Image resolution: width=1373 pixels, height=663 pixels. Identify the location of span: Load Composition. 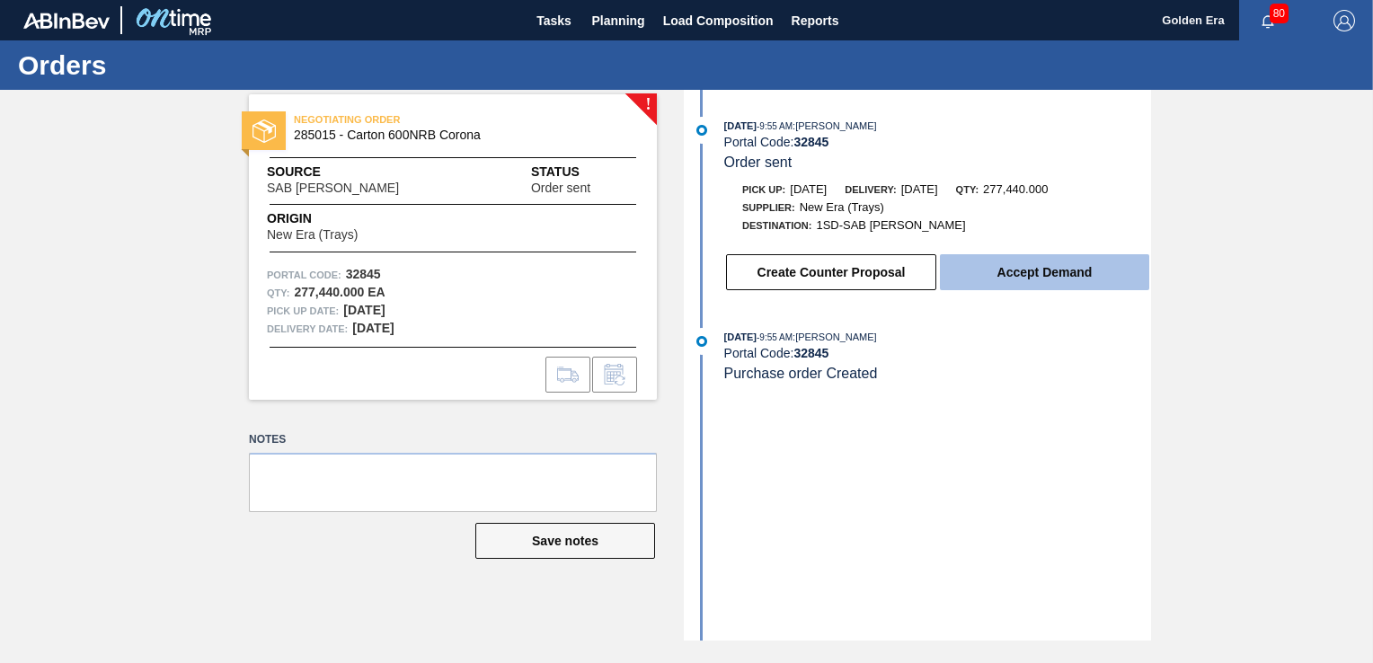
(718, 21).